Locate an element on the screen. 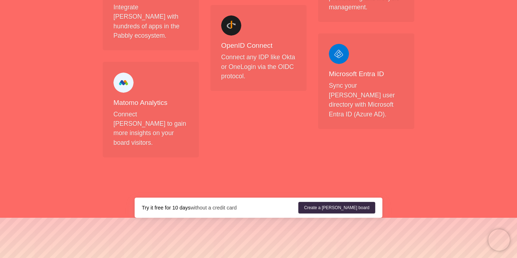 Image resolution: width=517 pixels, height=258 pixels. div: without a credit card is located at coordinates (220, 208).